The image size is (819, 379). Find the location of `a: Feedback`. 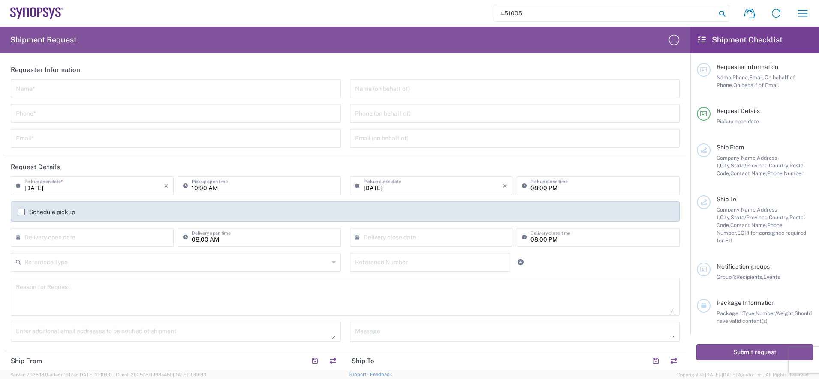

a: Feedback is located at coordinates (381, 375).